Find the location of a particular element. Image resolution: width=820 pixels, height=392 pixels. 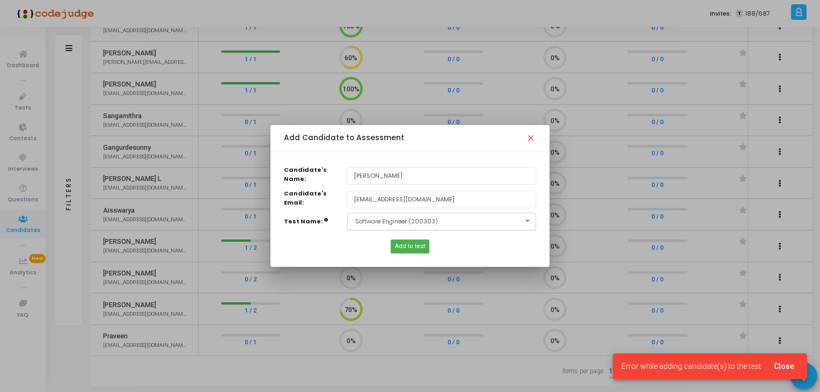

mat-icon: close is located at coordinates (532, 140).